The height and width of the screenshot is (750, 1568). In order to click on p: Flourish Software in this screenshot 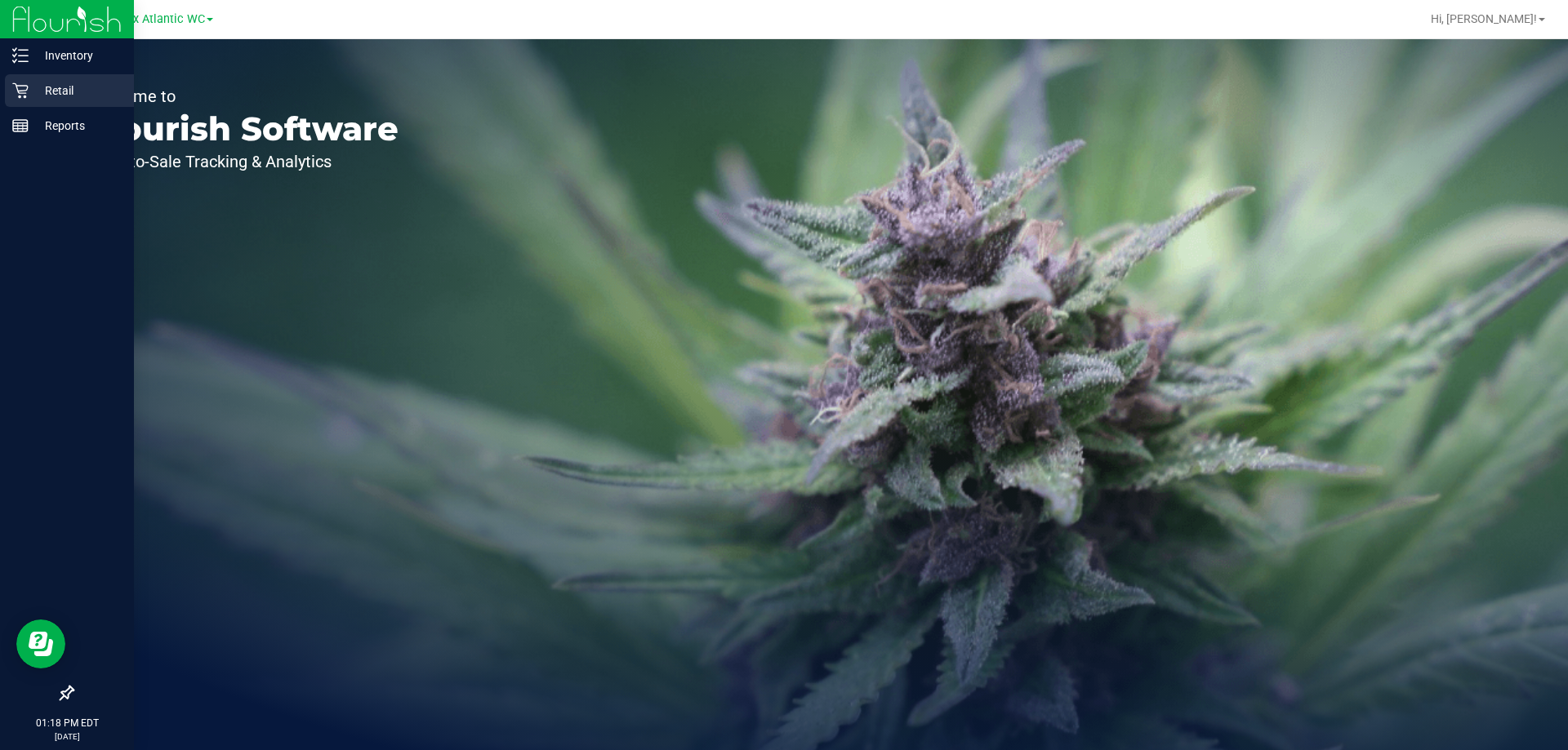, I will do `click(243, 129)`.